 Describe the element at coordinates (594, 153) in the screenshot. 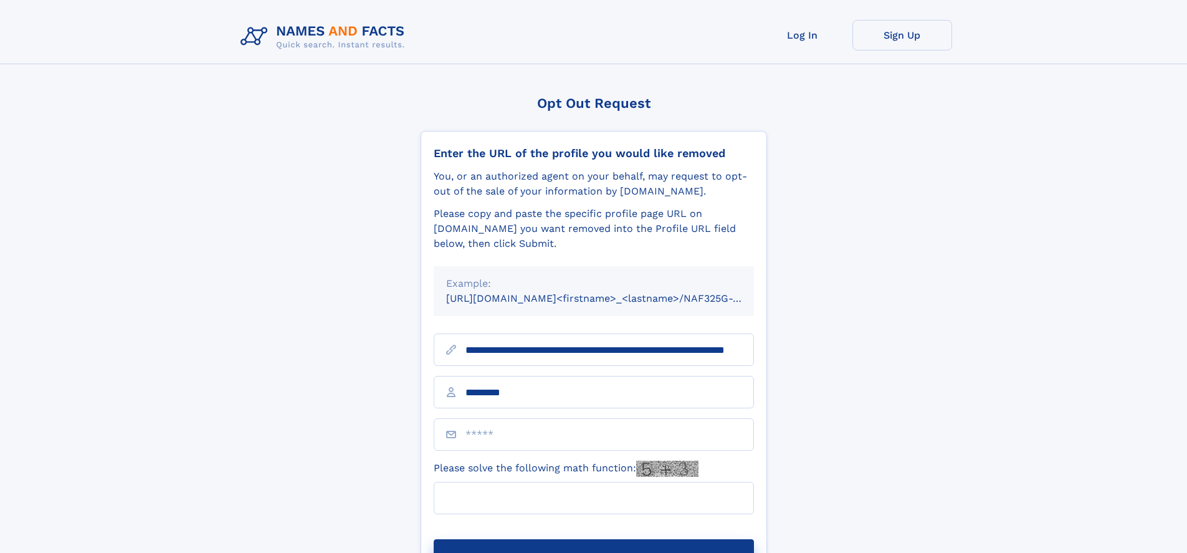

I see `div: Enter the URL of the profile you would like removed` at that location.